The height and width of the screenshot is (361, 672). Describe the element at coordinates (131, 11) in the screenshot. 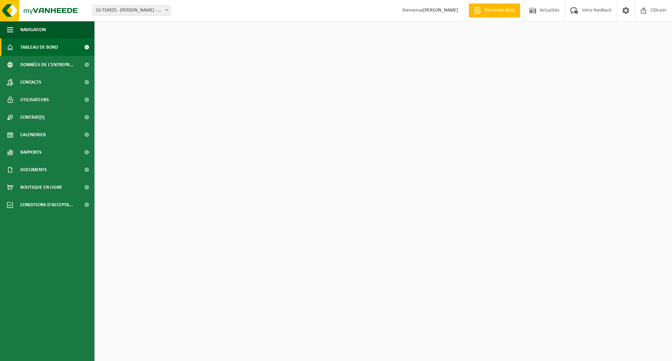

I see `span: 10-724925 - CHRISPHIL - WIERDE` at that location.